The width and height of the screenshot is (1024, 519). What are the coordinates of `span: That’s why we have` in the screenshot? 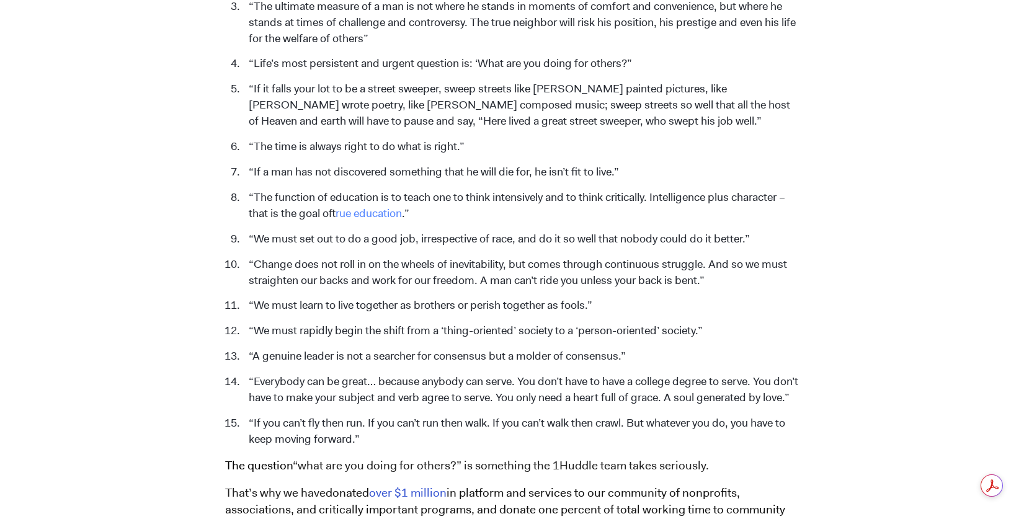 It's located at (275, 493).